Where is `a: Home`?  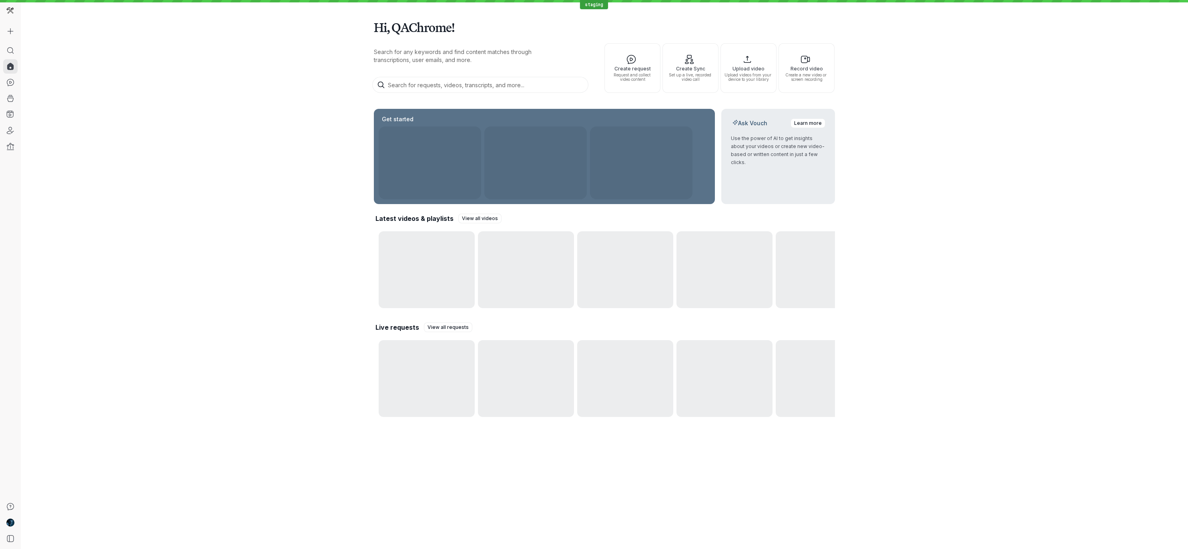 a: Home is located at coordinates (10, 66).